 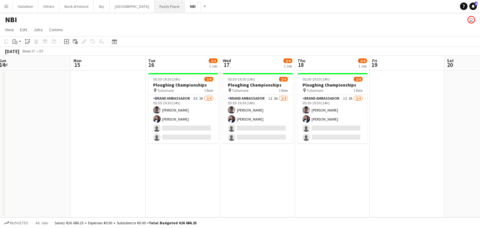 What do you see at coordinates (11, 20) in the screenshot?
I see `h1: NBI` at bounding box center [11, 20].